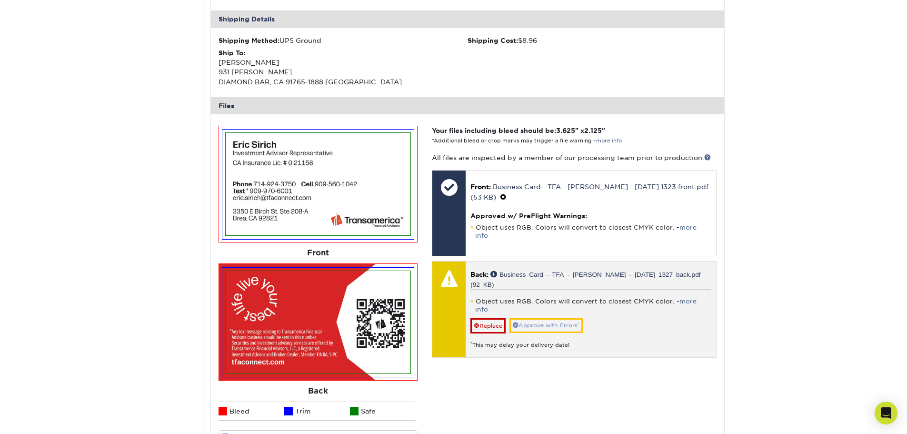 The image size is (907, 434). I want to click on div: Open Intercom Messenger, so click(886, 413).